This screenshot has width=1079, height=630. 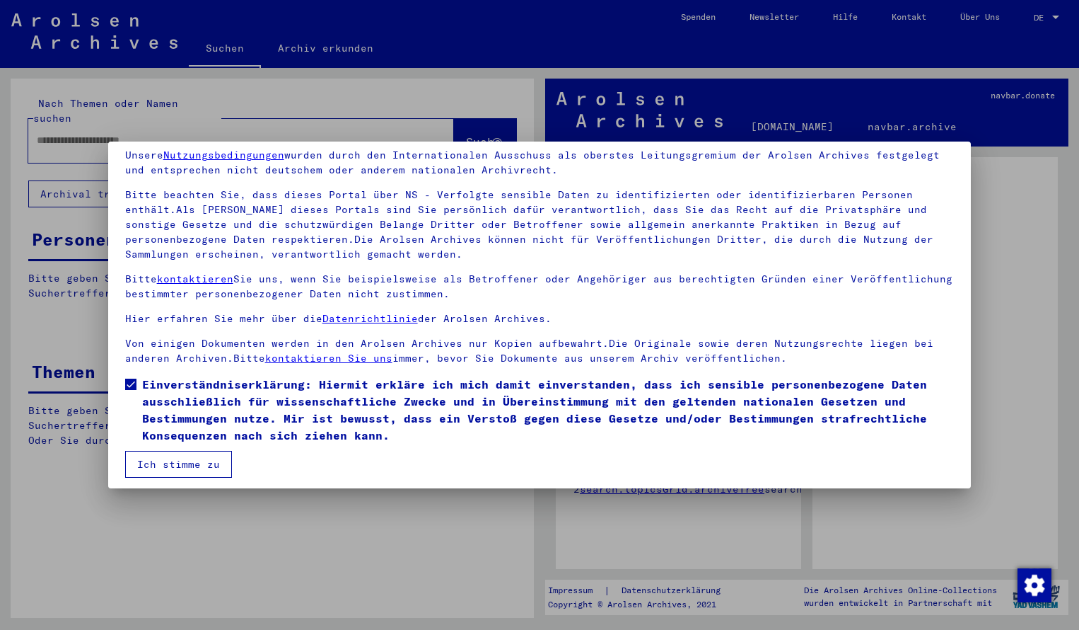 I want to click on p: Von einigen Dokumenten werden in den Arolsen Archives nur Kopien aufbewahrt.Die Originale sowie d..., so click(x=540, y=351).